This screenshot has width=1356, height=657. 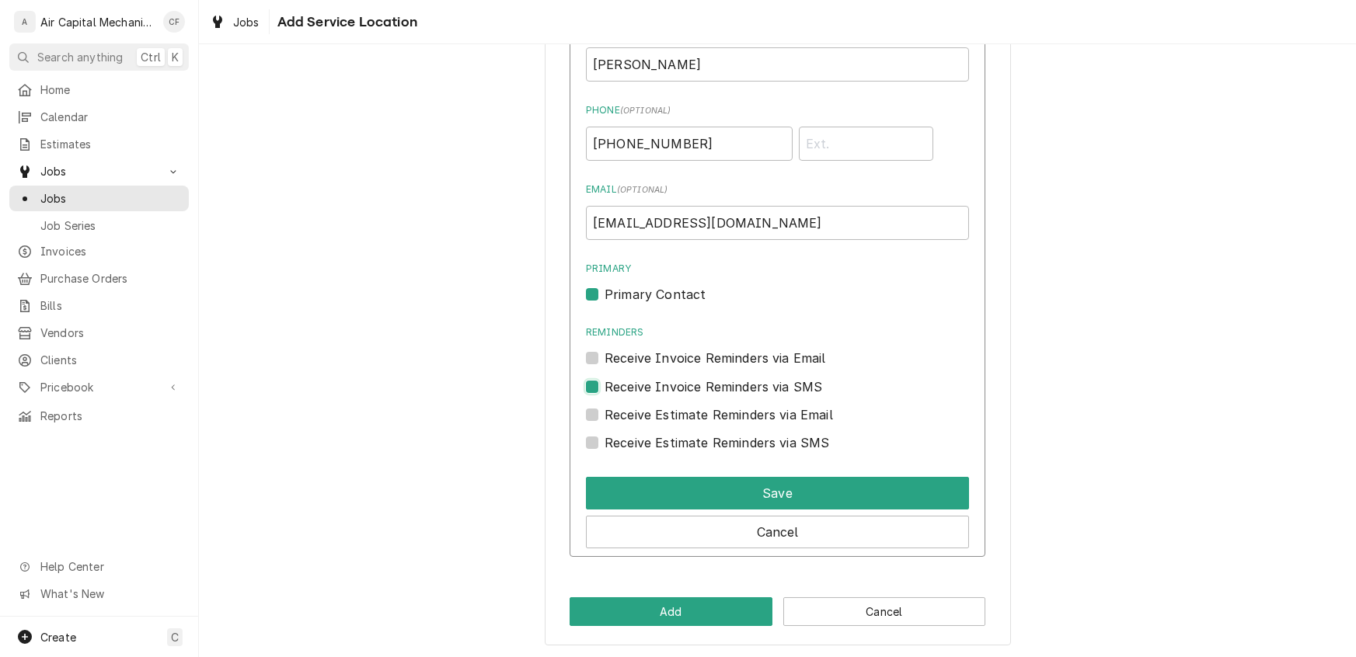 What do you see at coordinates (175, 637) in the screenshot?
I see `span: C` at bounding box center [175, 637].